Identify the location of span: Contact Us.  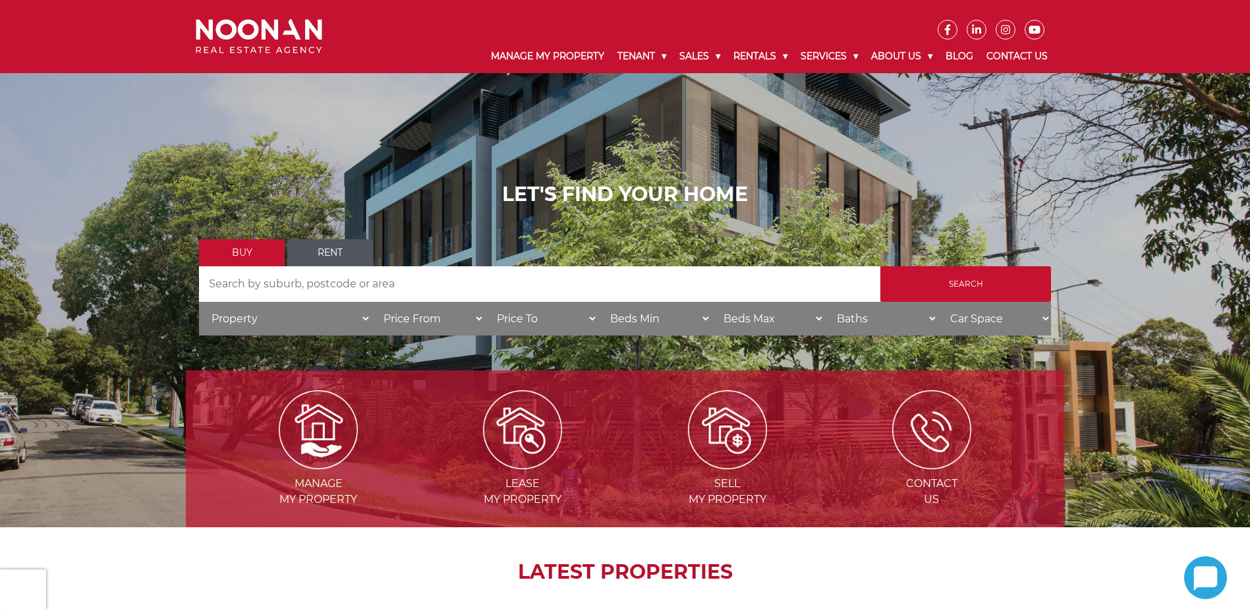
(932, 491).